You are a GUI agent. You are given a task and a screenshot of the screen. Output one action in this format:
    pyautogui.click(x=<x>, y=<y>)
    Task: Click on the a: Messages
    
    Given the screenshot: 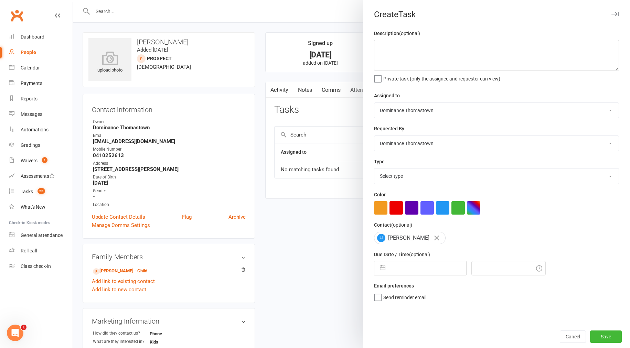 What is the action you would take?
    pyautogui.click(x=41, y=114)
    